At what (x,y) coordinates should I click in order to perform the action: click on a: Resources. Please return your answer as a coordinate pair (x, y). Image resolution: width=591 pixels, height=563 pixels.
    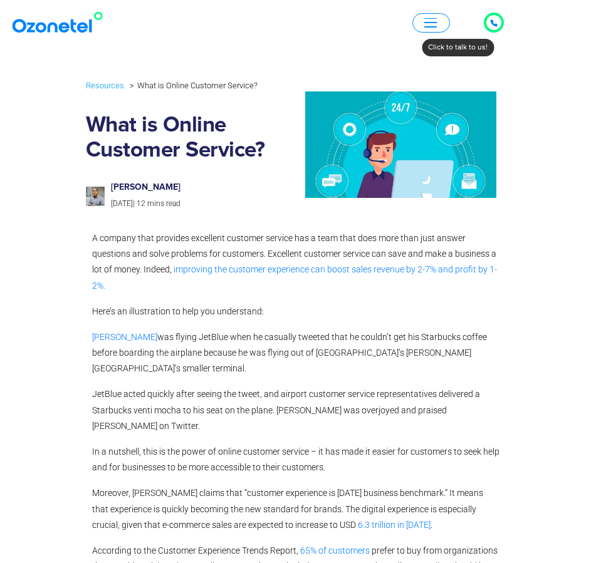
    Looking at the image, I should click on (105, 85).